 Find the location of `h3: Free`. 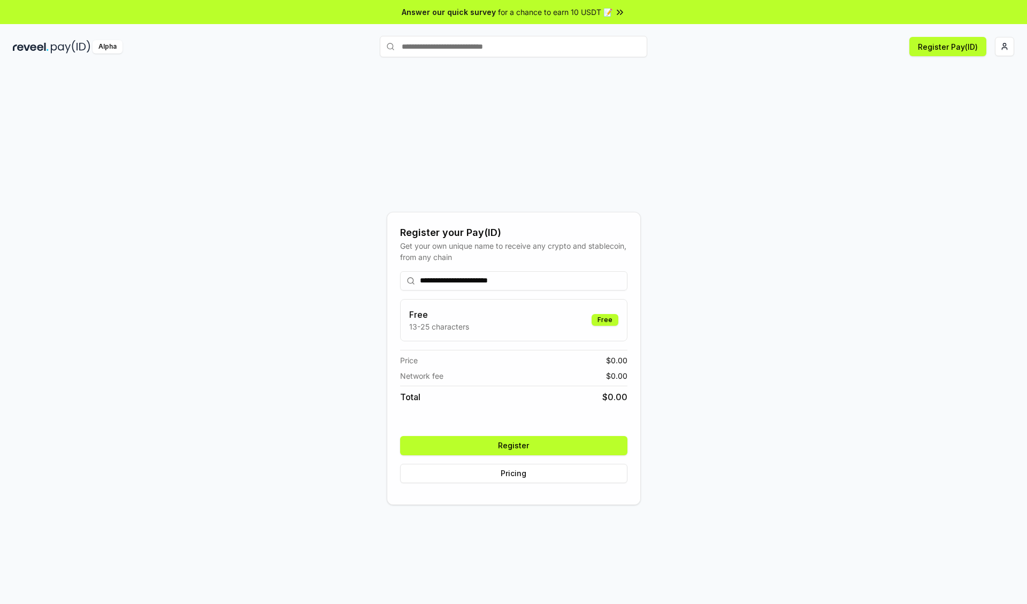

h3: Free is located at coordinates (439, 314).